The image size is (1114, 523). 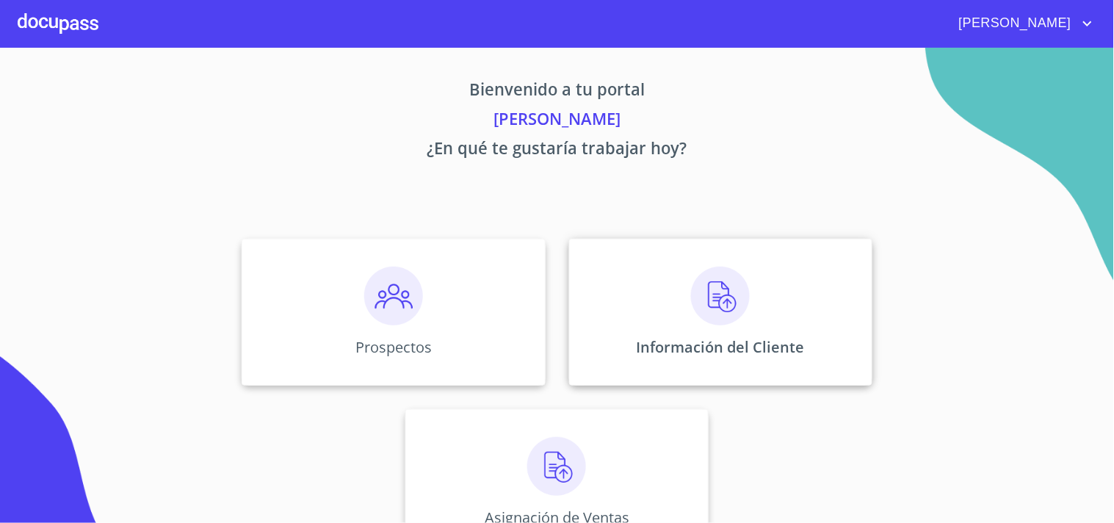 I want to click on p: Información del Cliente, so click(x=721, y=347).